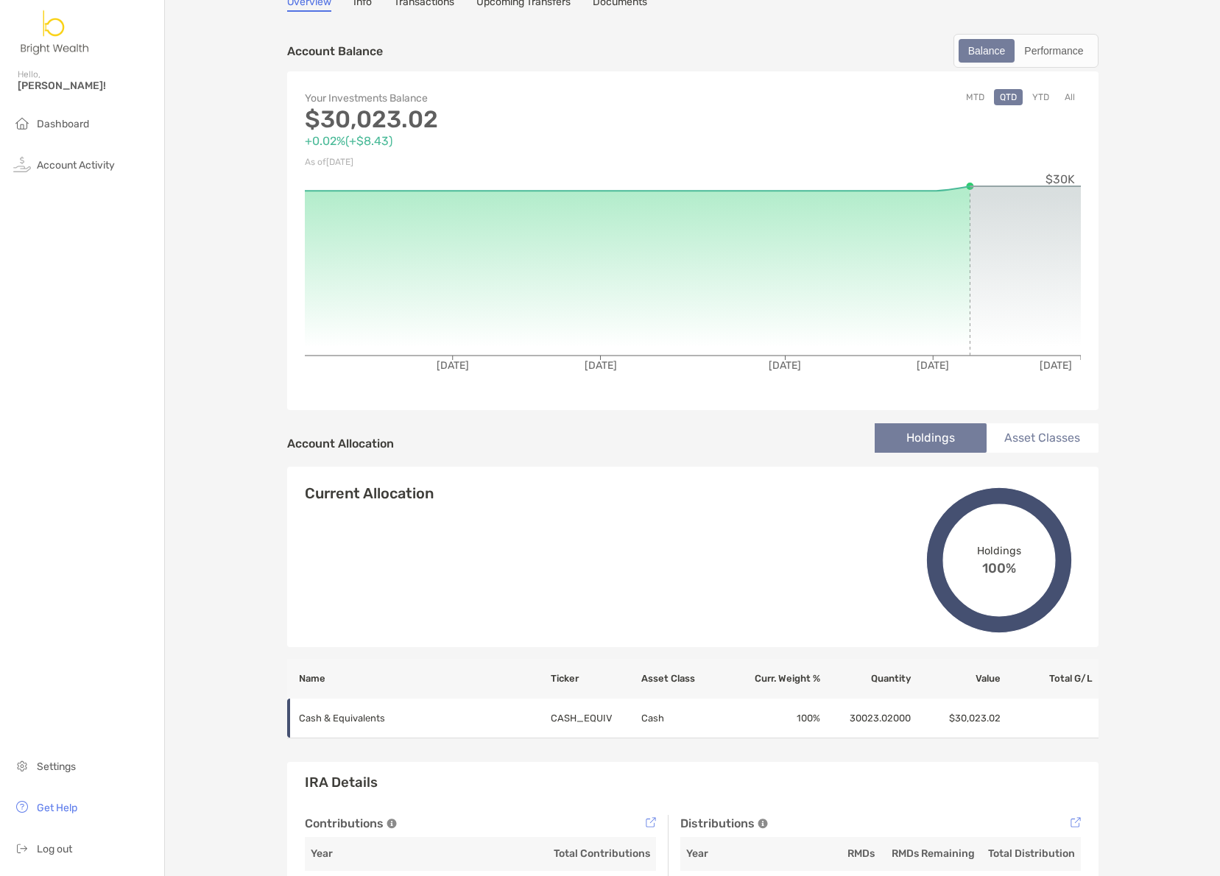  I want to click on div: Balance, so click(987, 51).